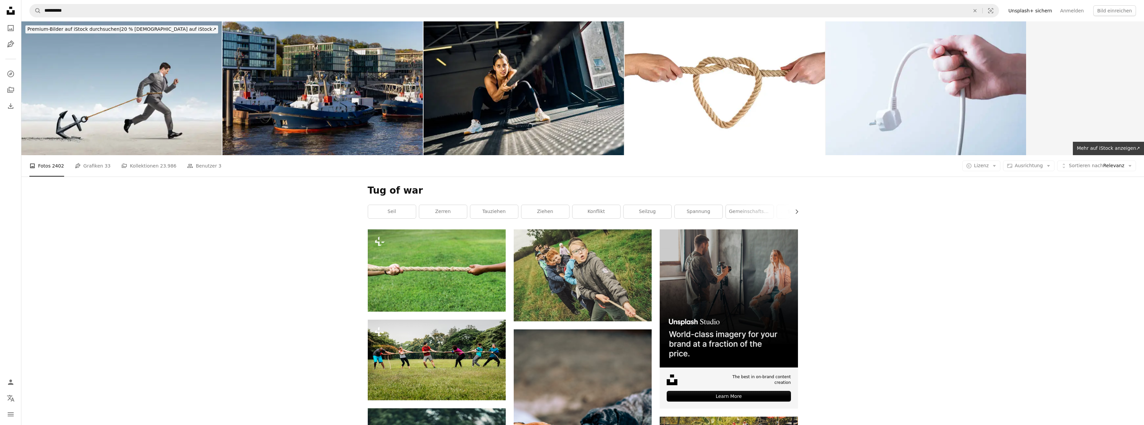  I want to click on a: Seil, so click(392, 211).